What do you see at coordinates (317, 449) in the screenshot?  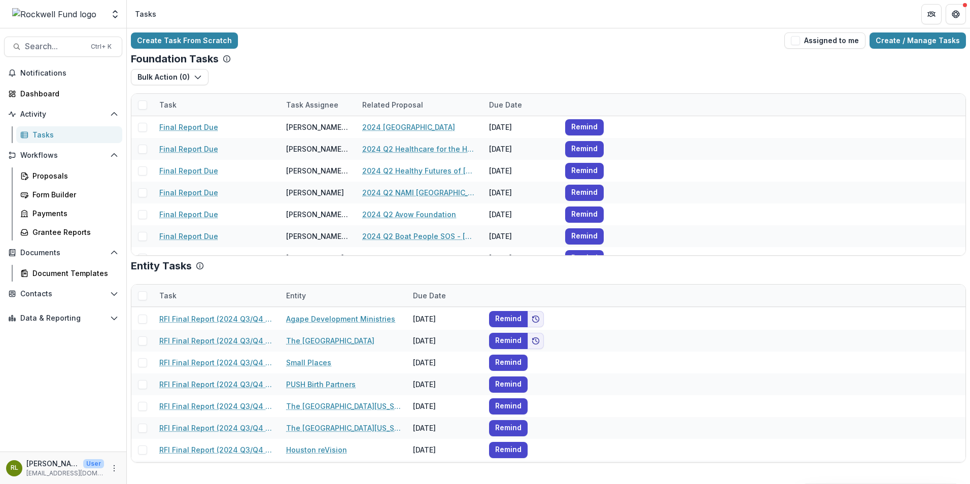 I see `a: Houston reVision` at bounding box center [317, 449].